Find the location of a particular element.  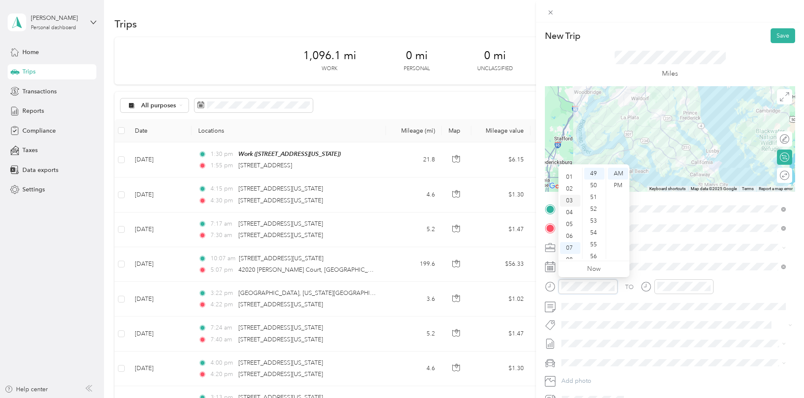

p: Miles is located at coordinates (670, 74).